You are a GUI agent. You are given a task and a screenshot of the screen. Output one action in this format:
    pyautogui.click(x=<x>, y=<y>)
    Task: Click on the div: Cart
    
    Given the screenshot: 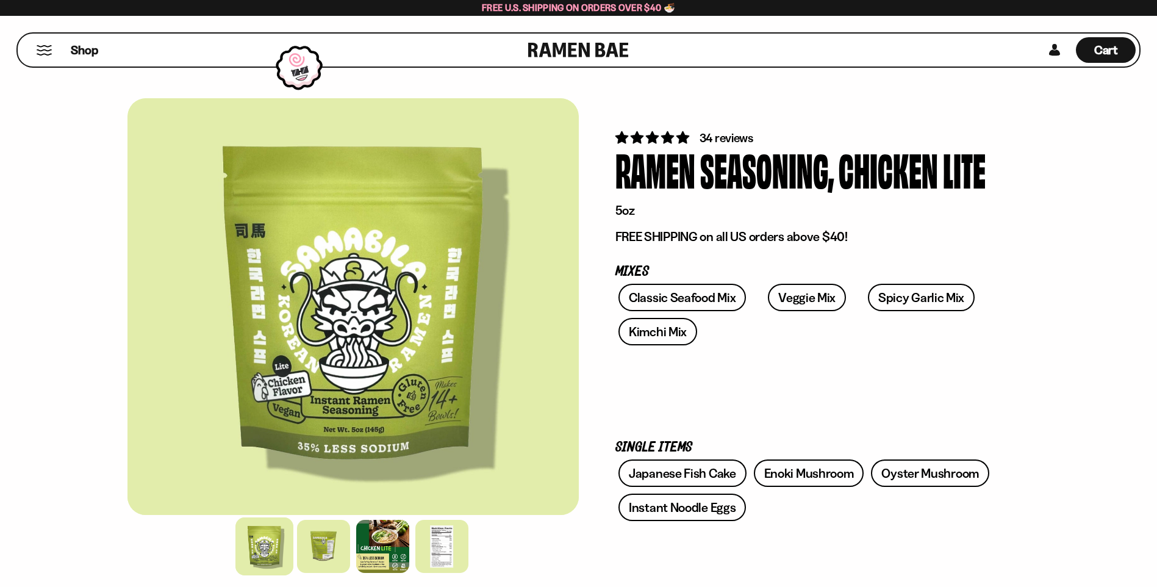 What is the action you would take?
    pyautogui.click(x=1106, y=50)
    